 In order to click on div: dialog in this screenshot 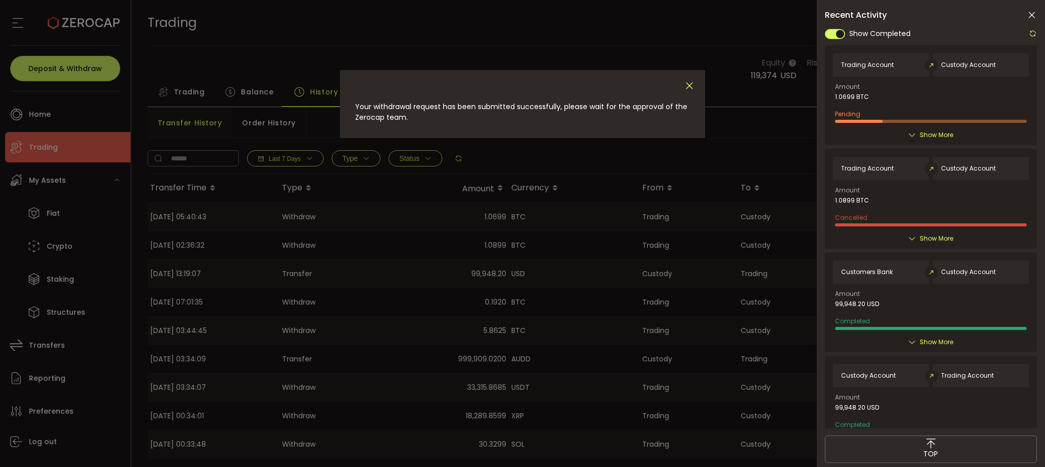, I will do `click(523, 104)`.